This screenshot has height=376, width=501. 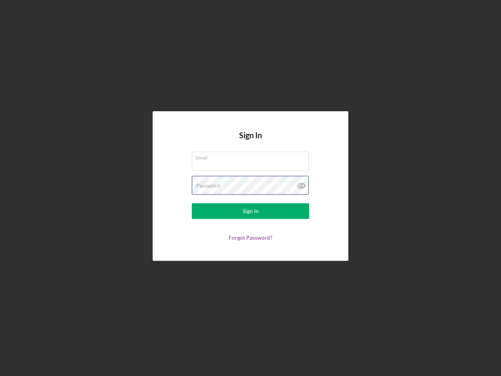 What do you see at coordinates (250, 141) in the screenshot?
I see `h4: Sign In` at bounding box center [250, 141].